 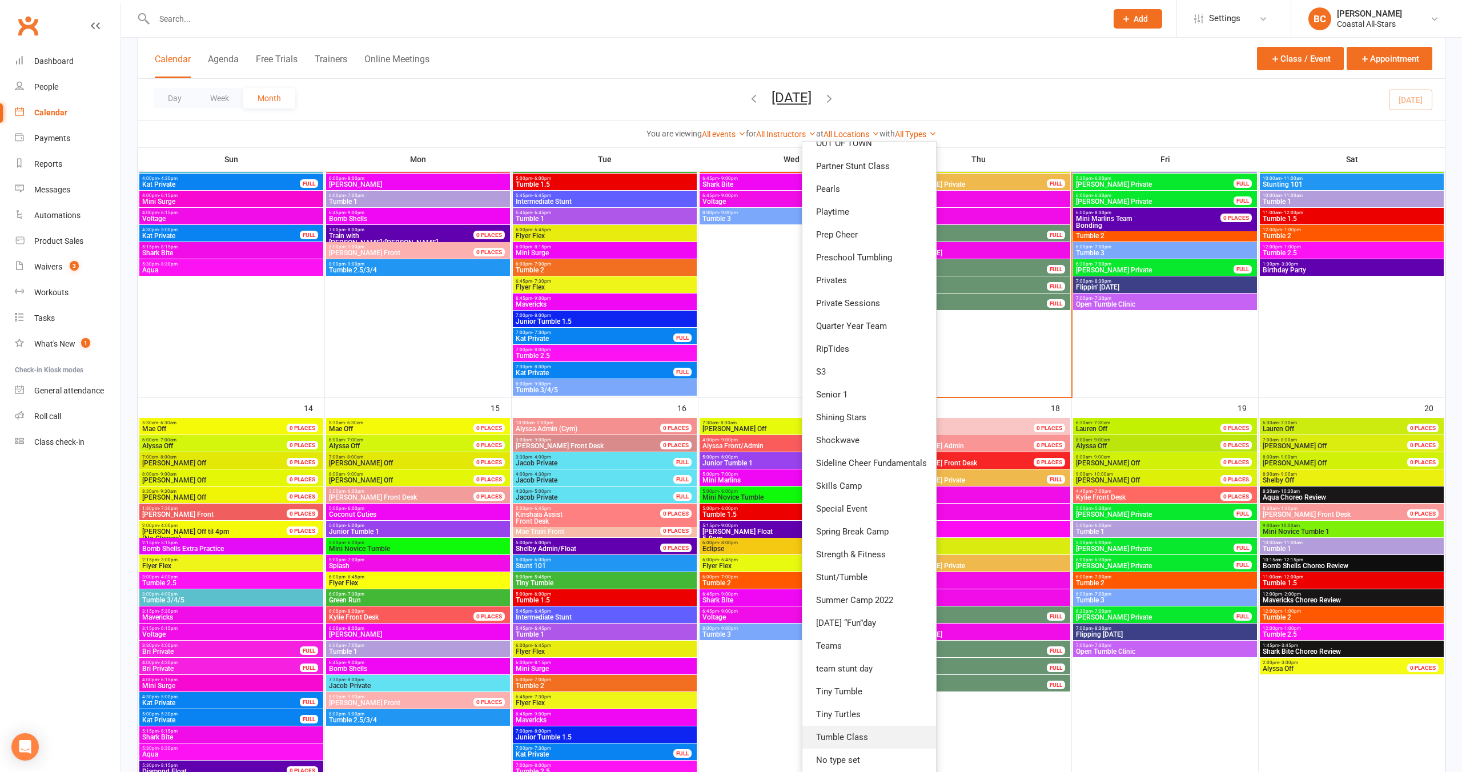 I want to click on span: - 6:30pm, so click(x=1101, y=195).